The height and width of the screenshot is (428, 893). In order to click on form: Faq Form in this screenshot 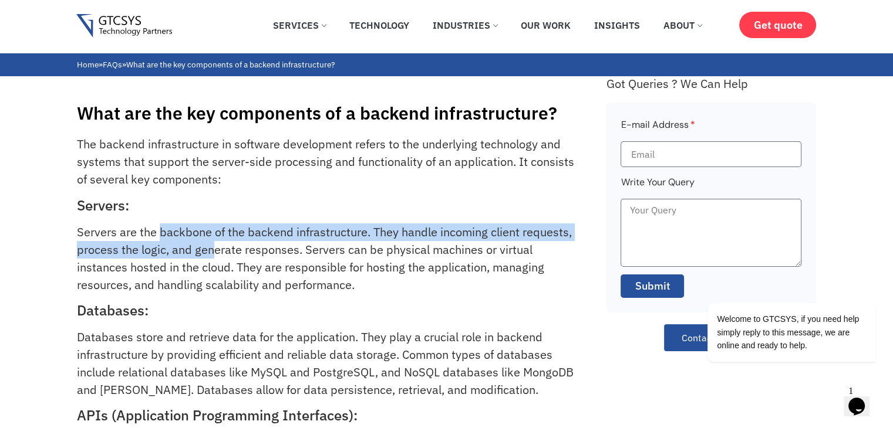, I will do `click(711, 211)`.